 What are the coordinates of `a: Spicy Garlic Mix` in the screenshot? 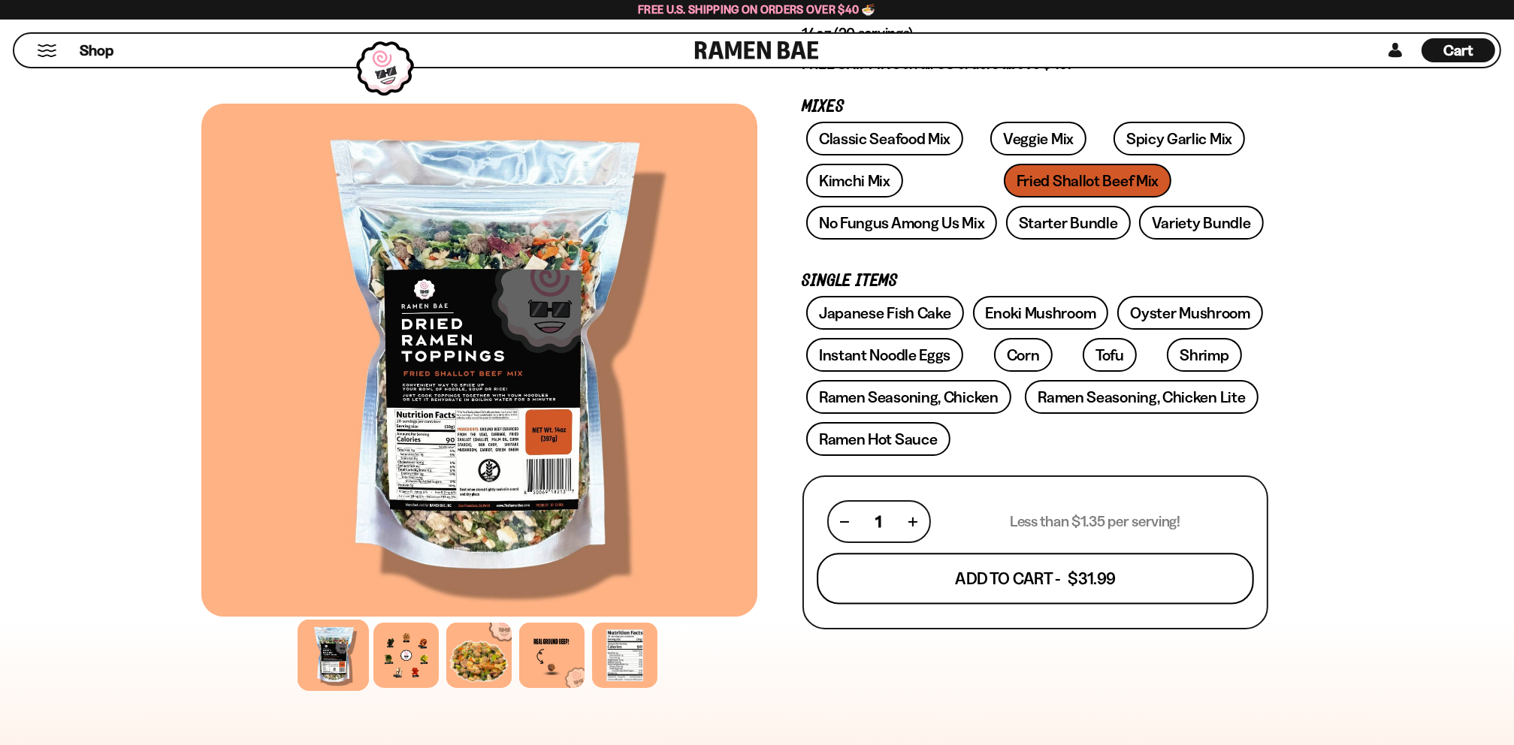 It's located at (1179, 138).